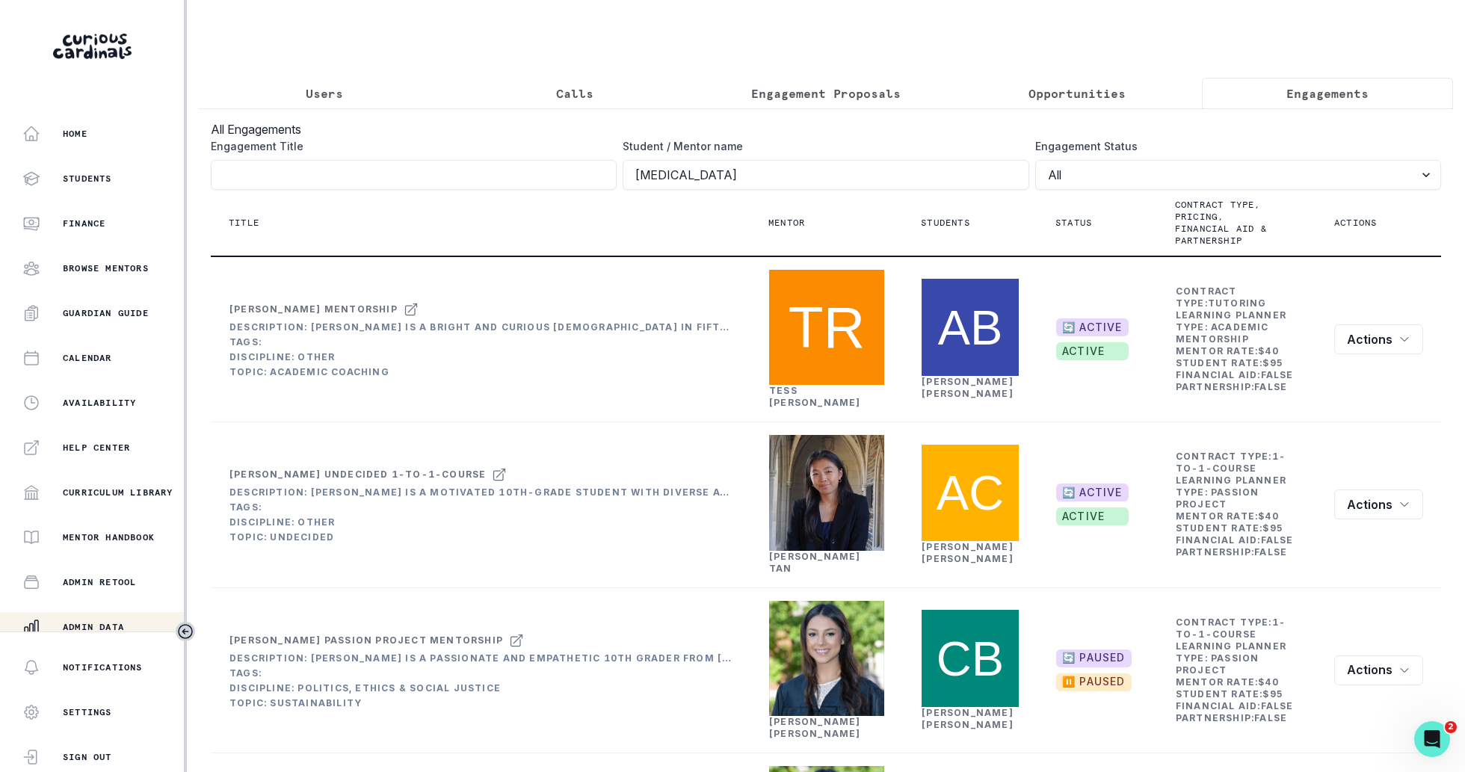  What do you see at coordinates (1093, 681) in the screenshot?
I see `div: ⏸️ paused` at bounding box center [1093, 681].